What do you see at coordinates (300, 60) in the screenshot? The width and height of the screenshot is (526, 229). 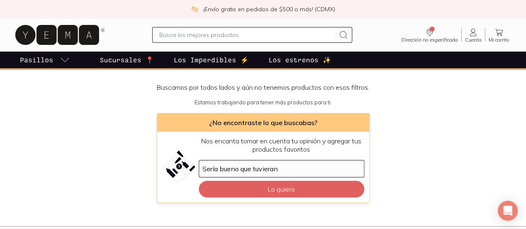 I see `p: Los estrenos ✨` at bounding box center [300, 60].